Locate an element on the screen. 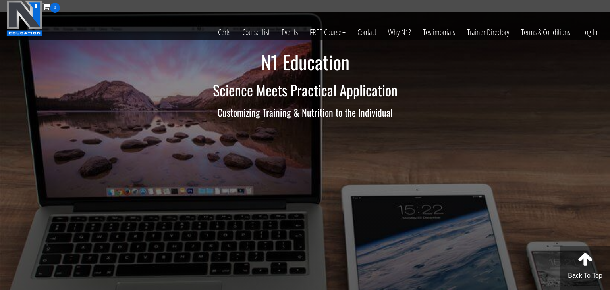  a: Testimonials is located at coordinates (439, 32).